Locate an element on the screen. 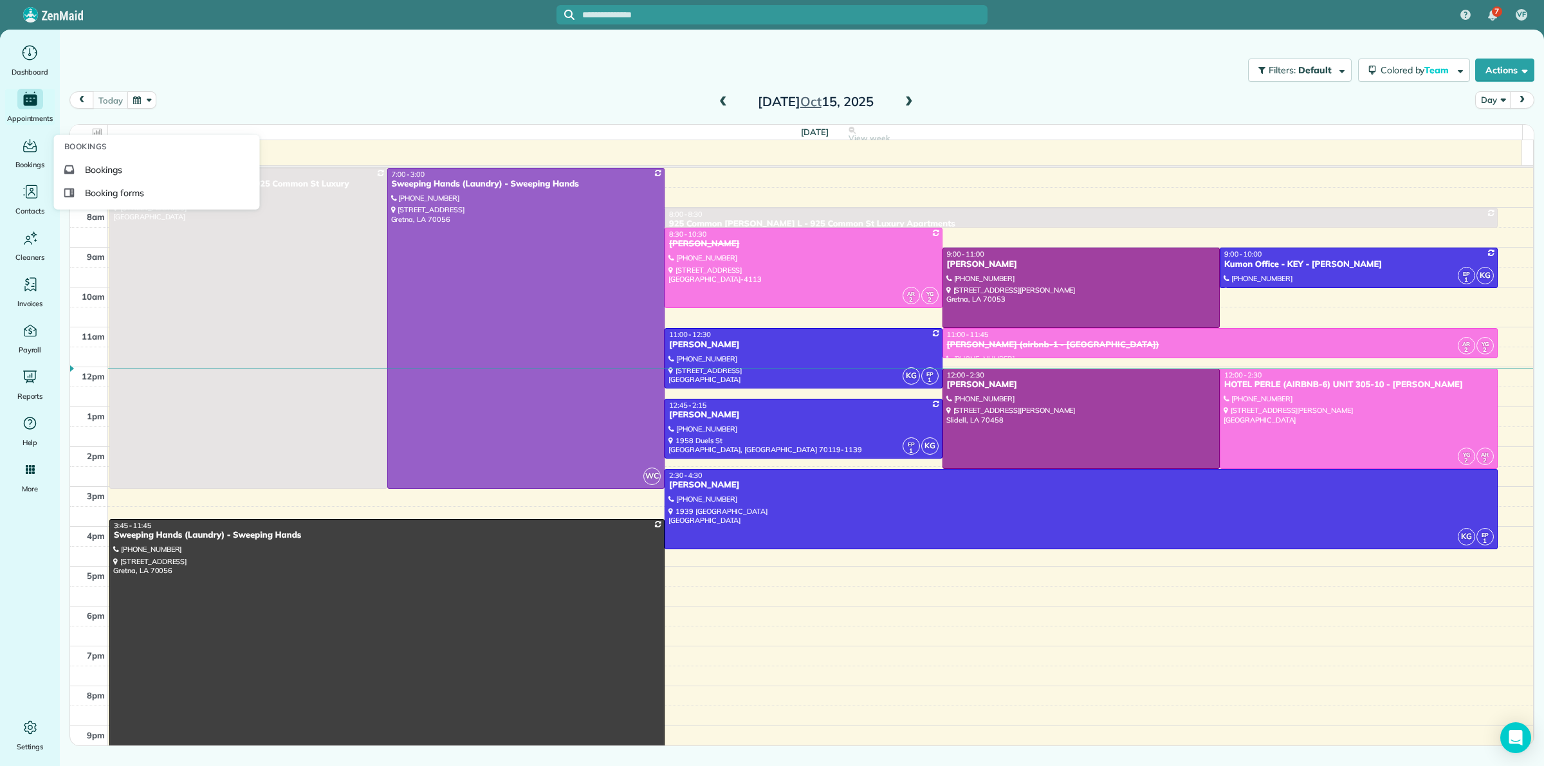 This screenshot has width=1544, height=766. a: Appointments is located at coordinates (30, 107).